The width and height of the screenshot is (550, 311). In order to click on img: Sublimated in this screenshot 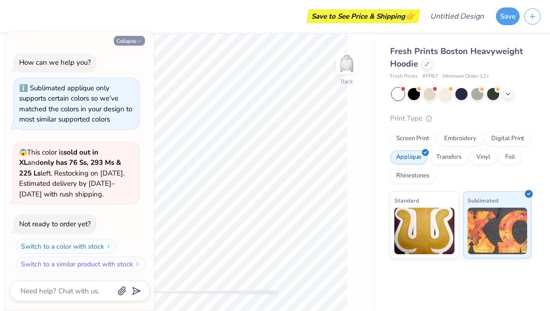, I will do `click(497, 231)`.